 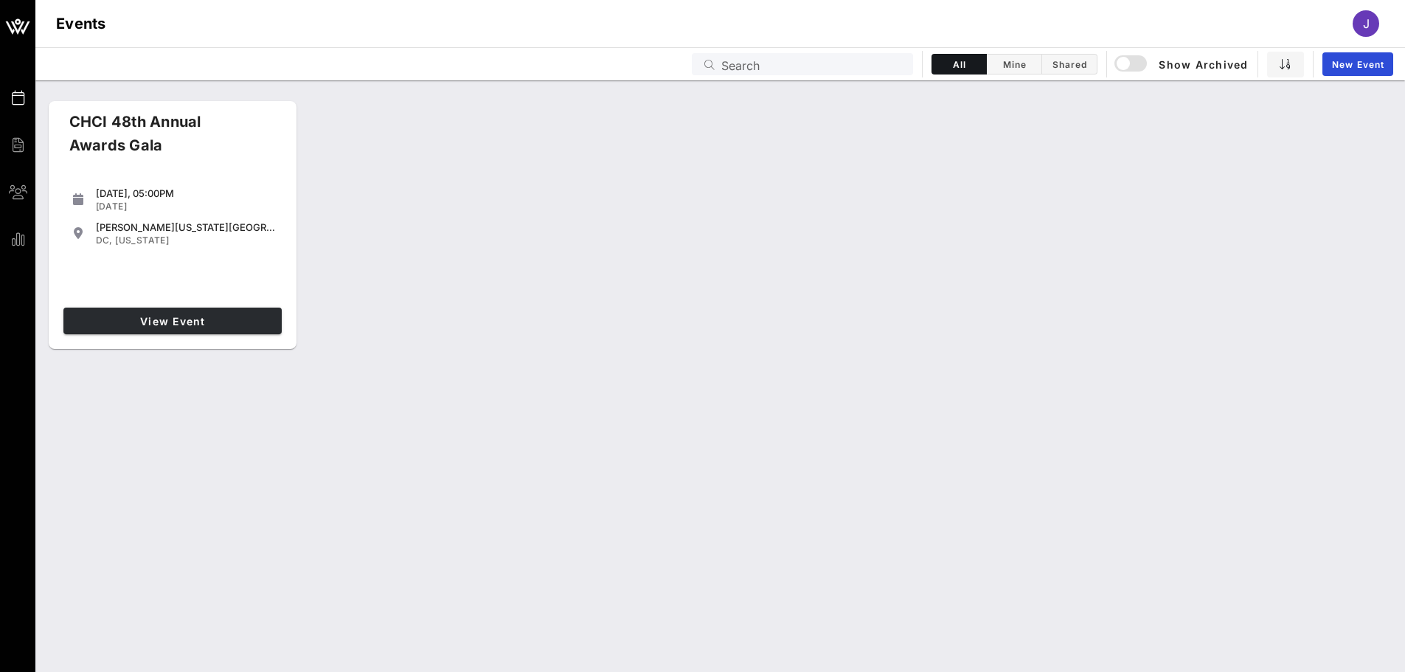 I want to click on span: Show Archived, so click(x=1182, y=64).